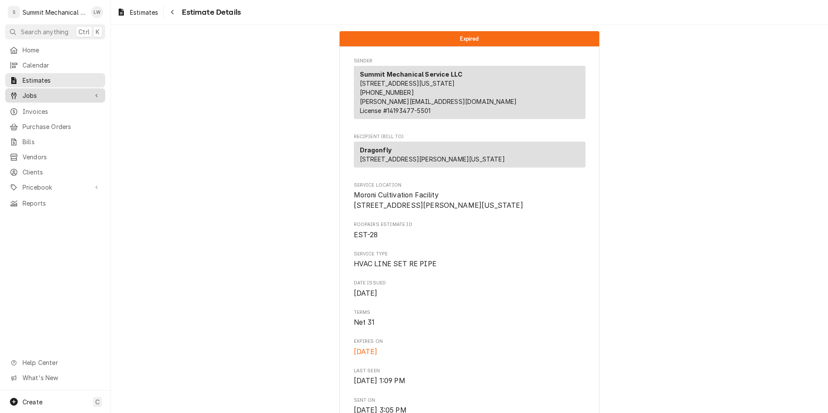  What do you see at coordinates (470, 61) in the screenshot?
I see `span: Sender` at bounding box center [470, 61].